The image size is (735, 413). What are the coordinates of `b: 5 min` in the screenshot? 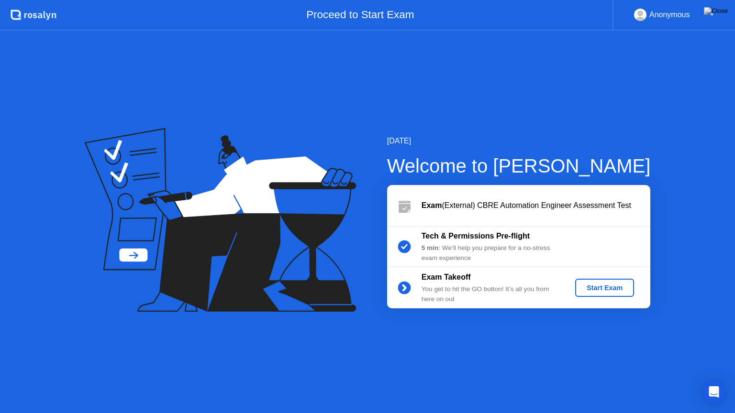 It's located at (430, 248).